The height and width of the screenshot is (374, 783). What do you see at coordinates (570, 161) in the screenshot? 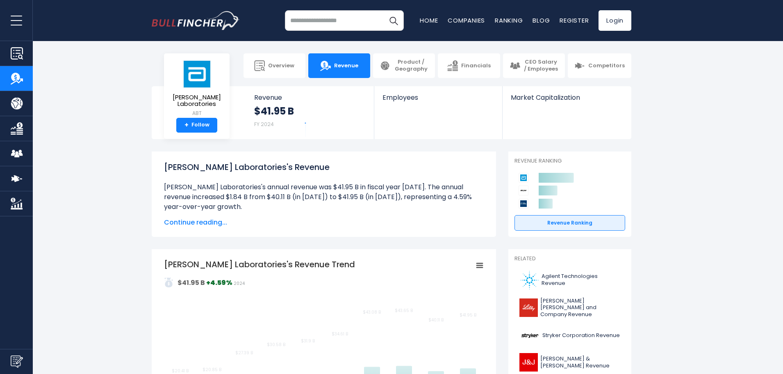
I see `p: Revenue Ranking` at bounding box center [570, 161].